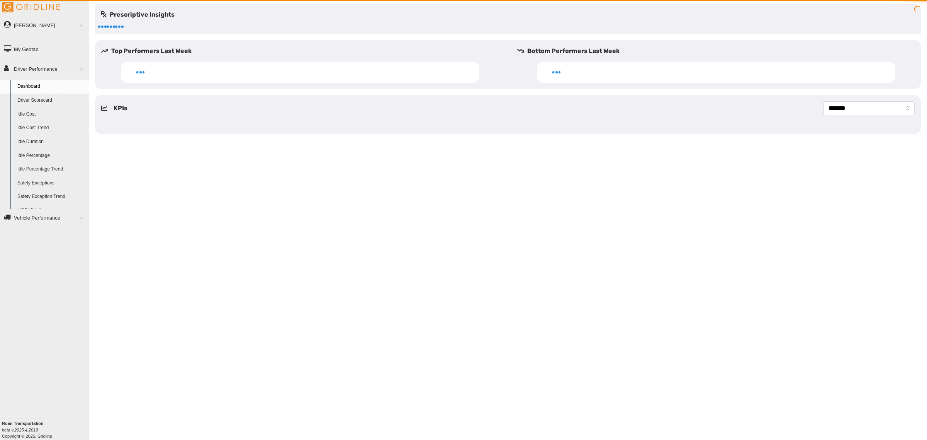 This screenshot has height=440, width=927. Describe the element at coordinates (51, 100) in the screenshot. I see `a: Driver Scorecard` at that location.